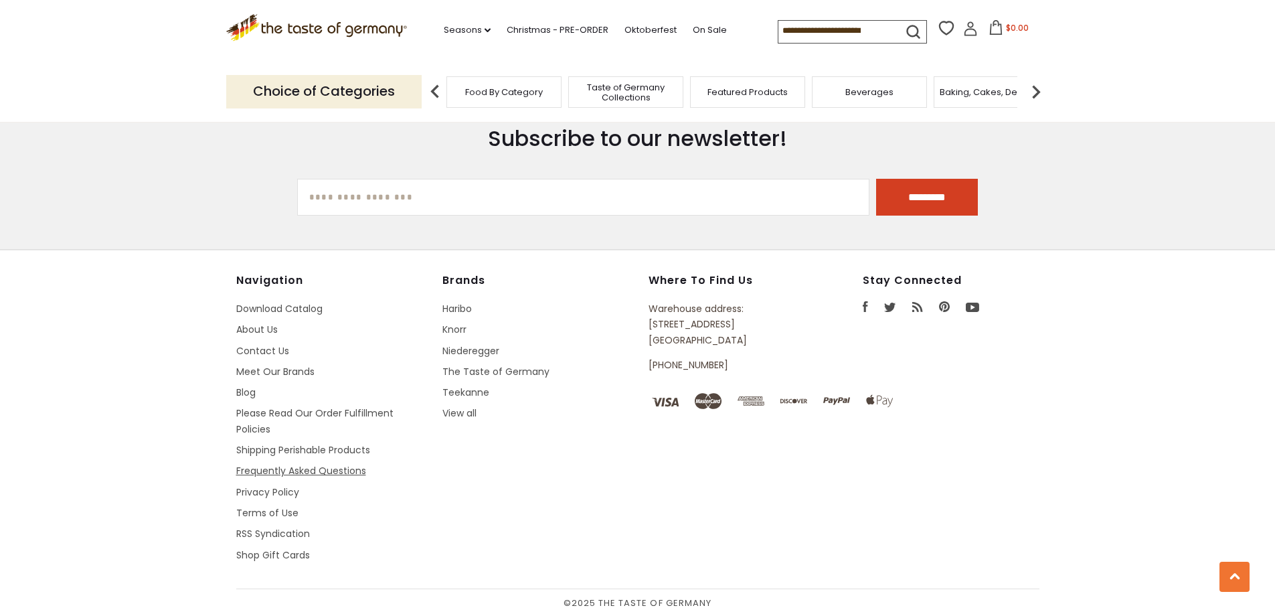  Describe the element at coordinates (267, 513) in the screenshot. I see `a: Terms of Use` at that location.